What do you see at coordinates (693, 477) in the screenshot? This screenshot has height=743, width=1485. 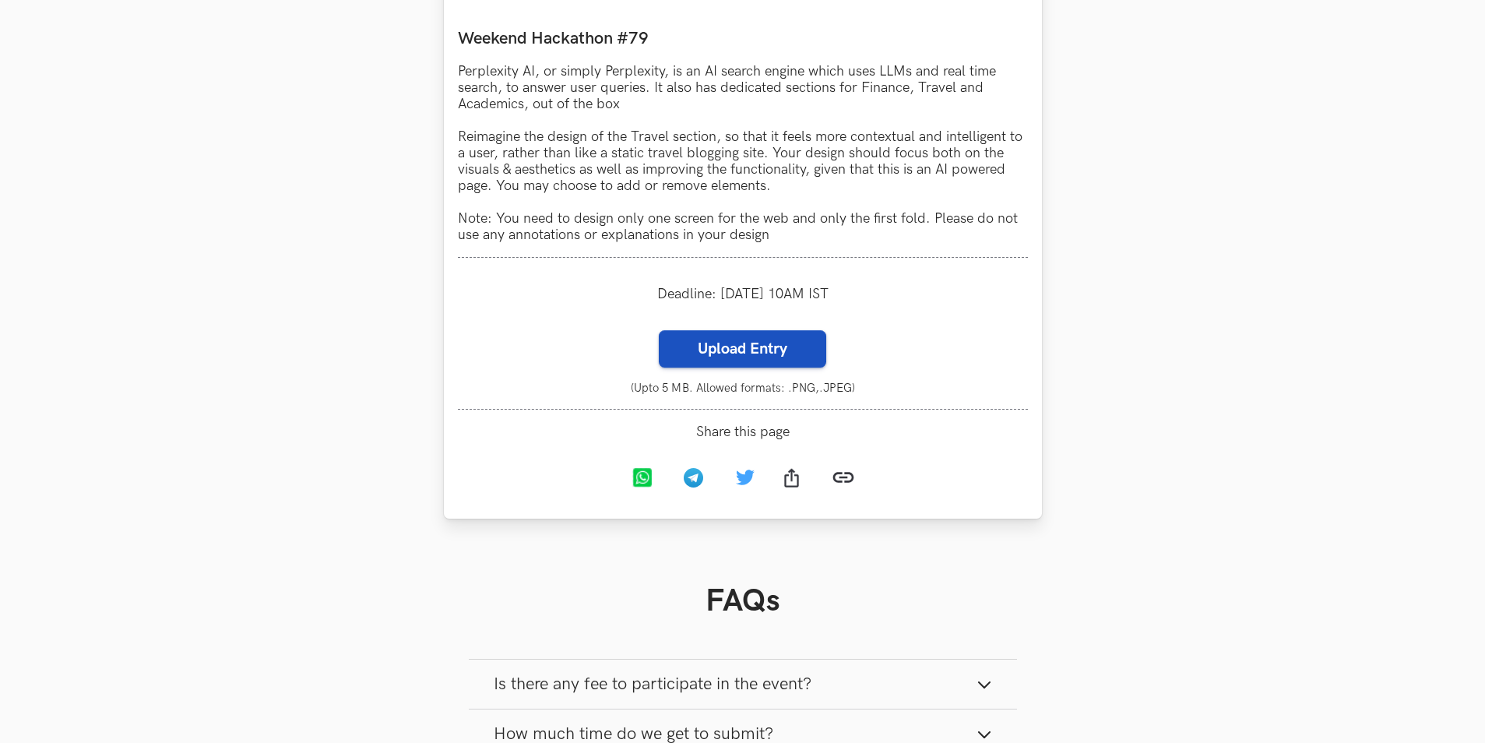 I see `img: Telegram` at bounding box center [693, 477].